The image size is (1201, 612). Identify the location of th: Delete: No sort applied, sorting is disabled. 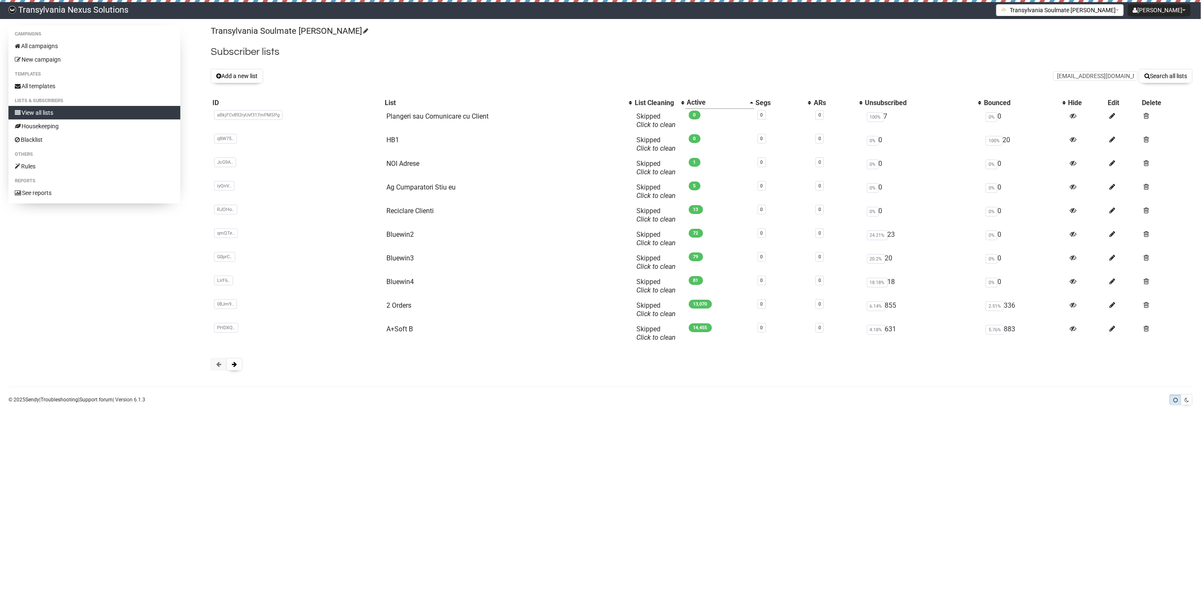
(1166, 103).